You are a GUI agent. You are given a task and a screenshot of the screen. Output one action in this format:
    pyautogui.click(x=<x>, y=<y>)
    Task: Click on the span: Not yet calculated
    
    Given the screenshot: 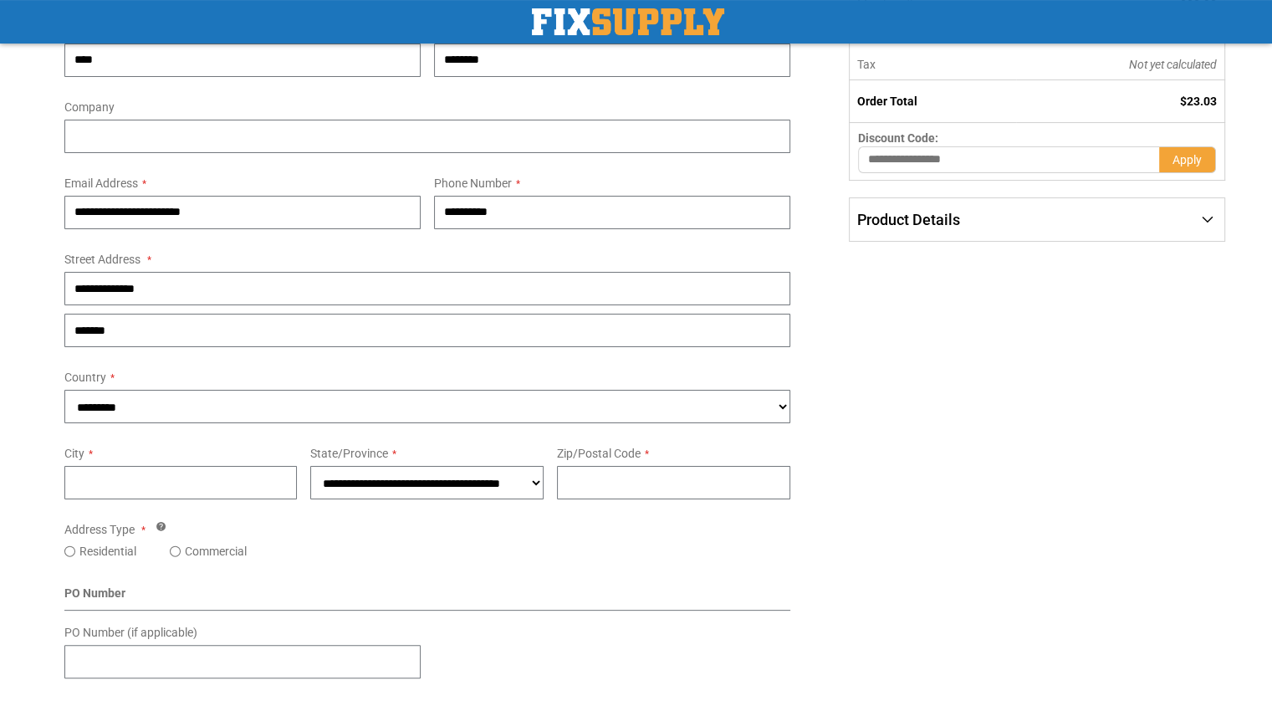 What is the action you would take?
    pyautogui.click(x=1172, y=64)
    